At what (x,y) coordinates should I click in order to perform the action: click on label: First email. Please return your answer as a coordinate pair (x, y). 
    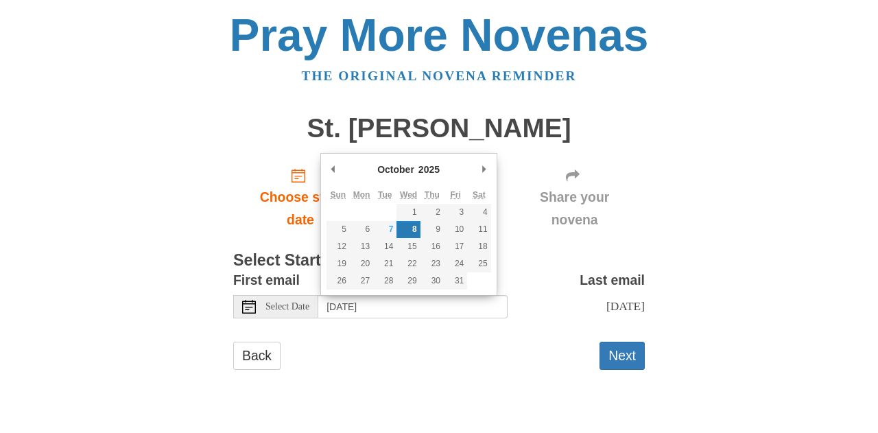
    Looking at the image, I should click on (266, 280).